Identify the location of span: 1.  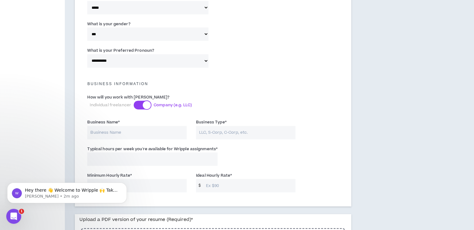
(21, 211).